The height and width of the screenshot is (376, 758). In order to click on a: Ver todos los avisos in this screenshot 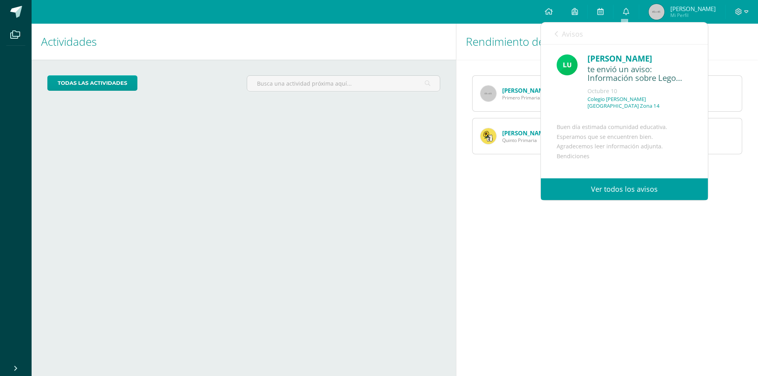, I will do `click(624, 189)`.